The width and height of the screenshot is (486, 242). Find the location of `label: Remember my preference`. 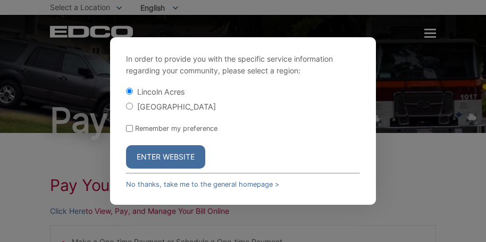

label: Remember my preference is located at coordinates (176, 128).